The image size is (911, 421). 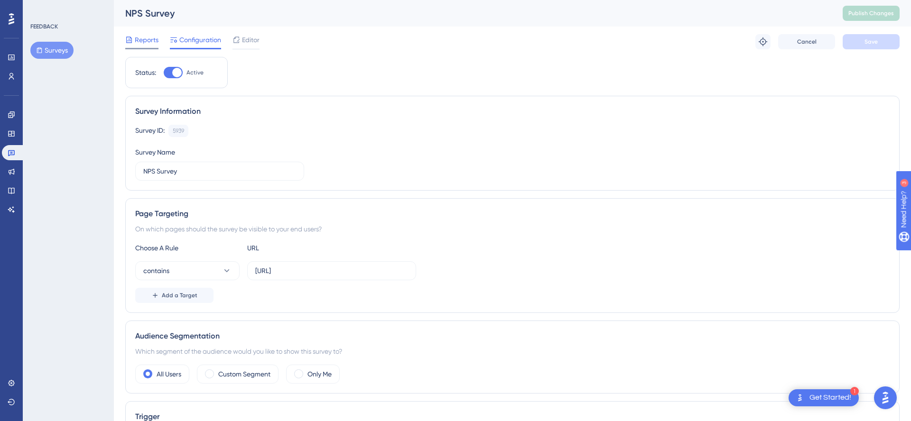 What do you see at coordinates (174, 296) in the screenshot?
I see `button: Add a Target` at bounding box center [174, 296].